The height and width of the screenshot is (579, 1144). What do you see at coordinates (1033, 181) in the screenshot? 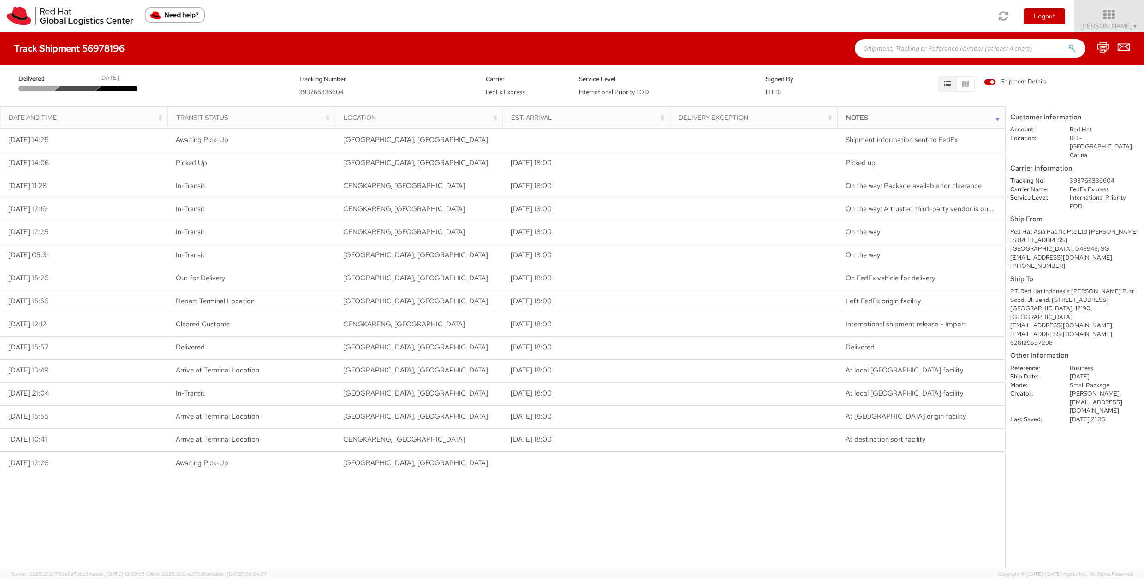
I see `dt: Tracking No:` at bounding box center [1033, 181].